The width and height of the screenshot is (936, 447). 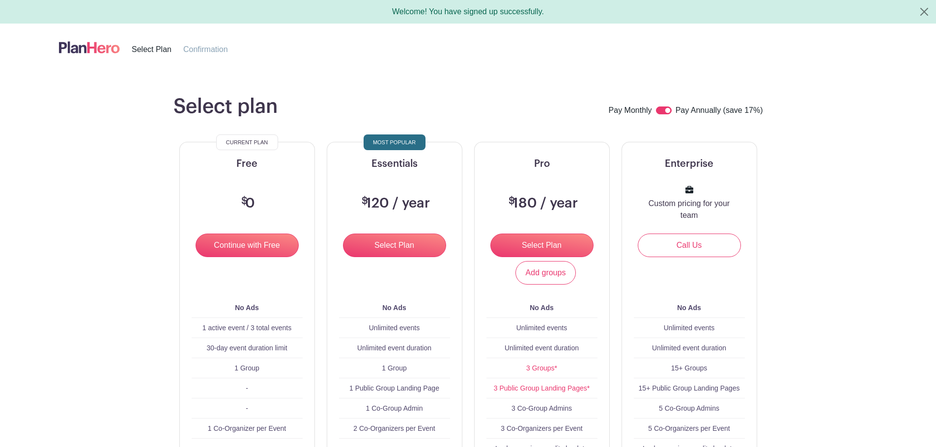 What do you see at coordinates (689, 210) in the screenshot?
I see `p: Custom pricing for your team` at bounding box center [689, 210].